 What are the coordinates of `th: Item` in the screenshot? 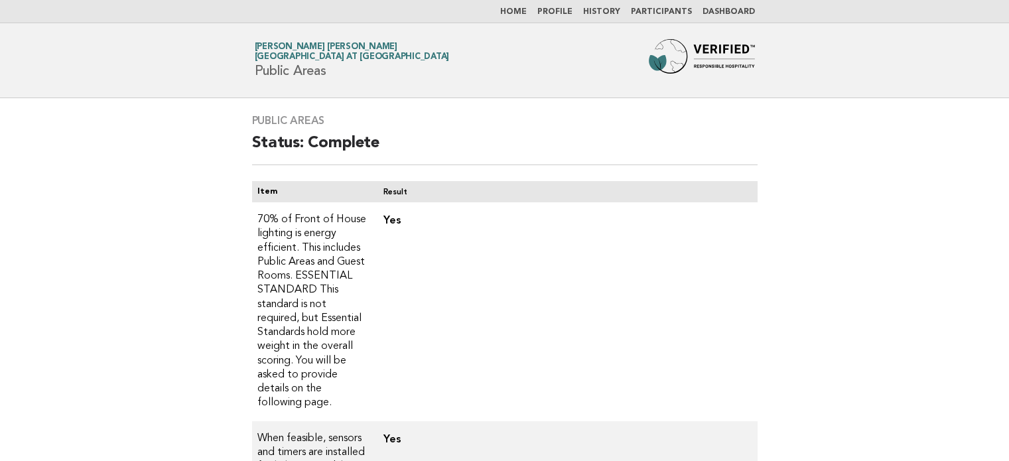 It's located at (312, 192).